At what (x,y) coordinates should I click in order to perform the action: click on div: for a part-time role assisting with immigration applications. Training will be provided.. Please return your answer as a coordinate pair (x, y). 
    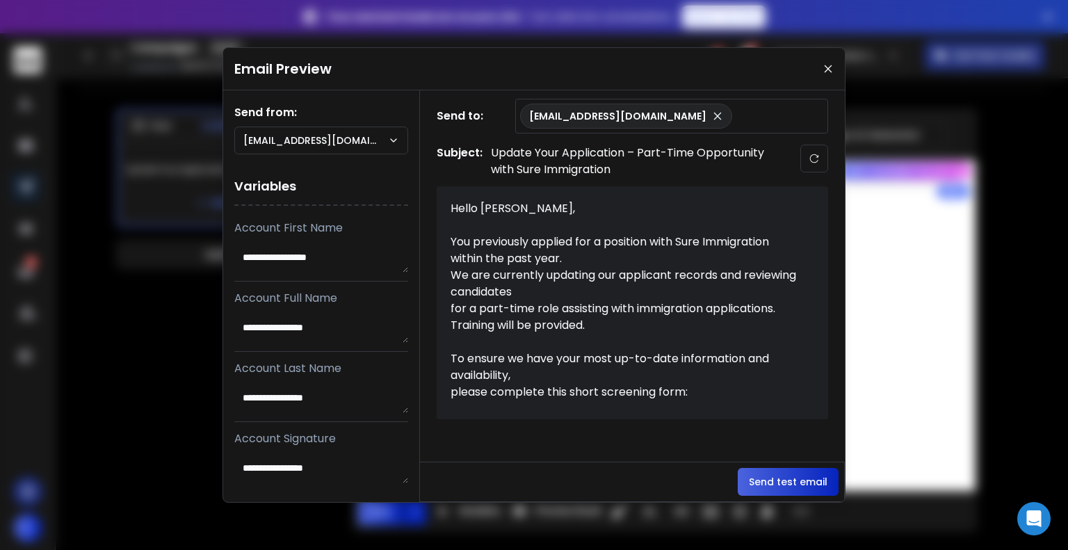
    Looking at the image, I should click on (624, 317).